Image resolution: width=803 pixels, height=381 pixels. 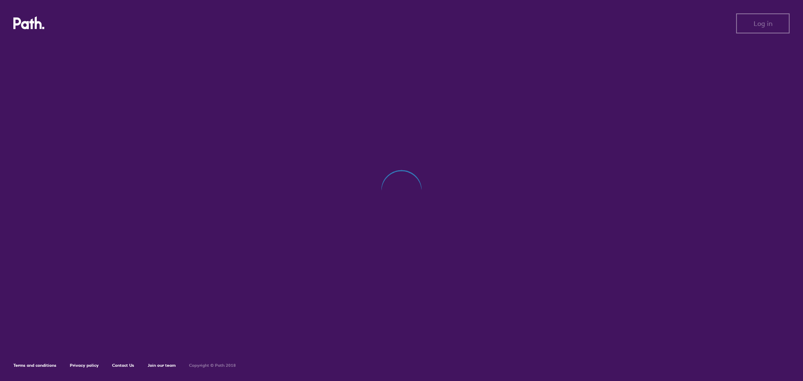 What do you see at coordinates (35, 365) in the screenshot?
I see `a: Terms and conditions` at bounding box center [35, 365].